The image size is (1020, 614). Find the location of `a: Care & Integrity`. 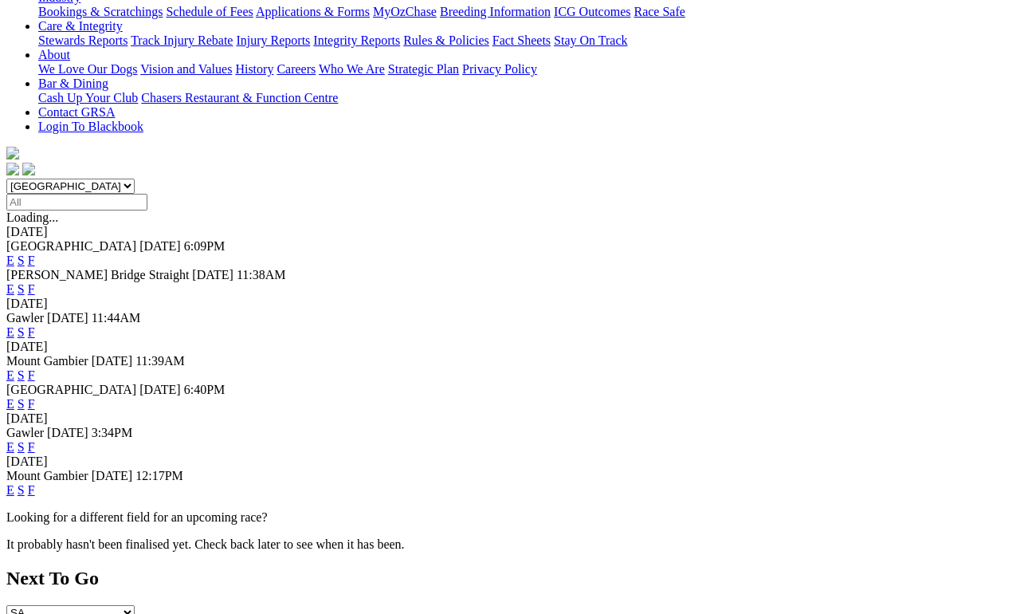

a: Care & Integrity is located at coordinates (80, 25).